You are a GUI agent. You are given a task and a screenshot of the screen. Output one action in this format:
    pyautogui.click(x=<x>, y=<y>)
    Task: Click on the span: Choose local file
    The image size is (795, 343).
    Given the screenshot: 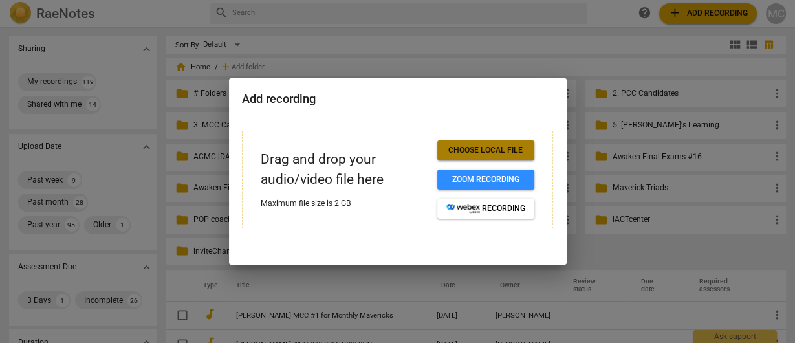 What is the action you would take?
    pyautogui.click(x=486, y=150)
    